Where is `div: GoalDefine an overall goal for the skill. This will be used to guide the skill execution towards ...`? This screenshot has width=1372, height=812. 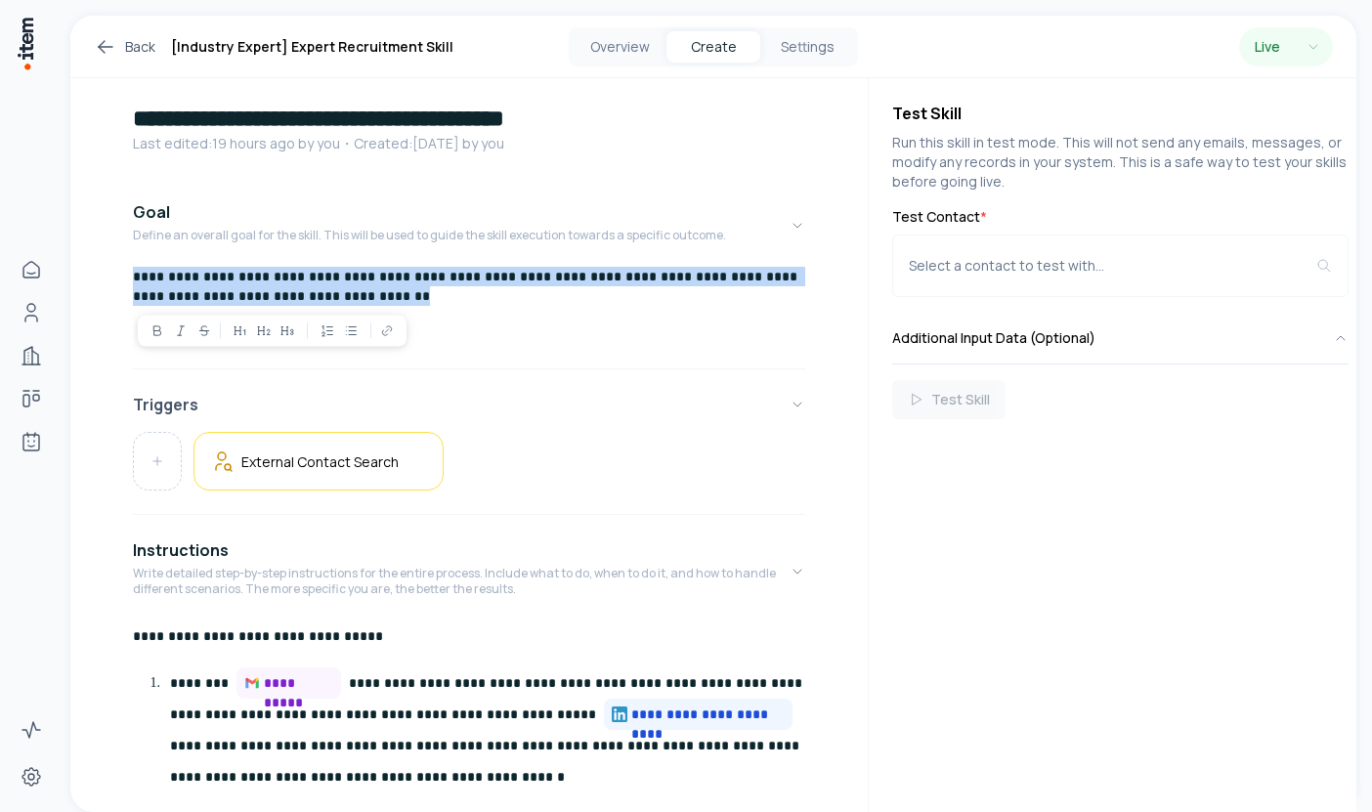 div: GoalDefine an overall goal for the skill. This will be used to guide the skill execution towards ... is located at coordinates (469, 314).